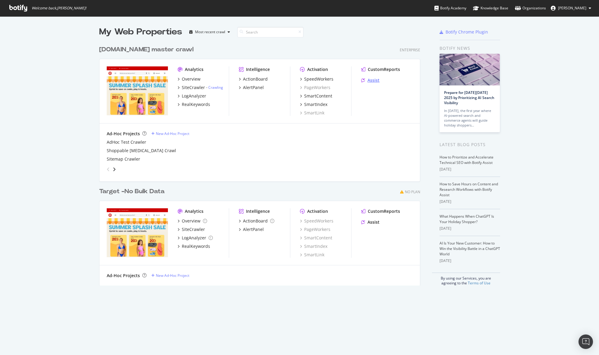  I want to click on div: Organizations, so click(530, 8).